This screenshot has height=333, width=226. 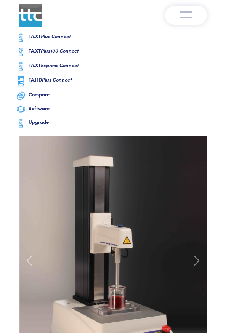 I want to click on span: Express Connect, so click(x=60, y=65).